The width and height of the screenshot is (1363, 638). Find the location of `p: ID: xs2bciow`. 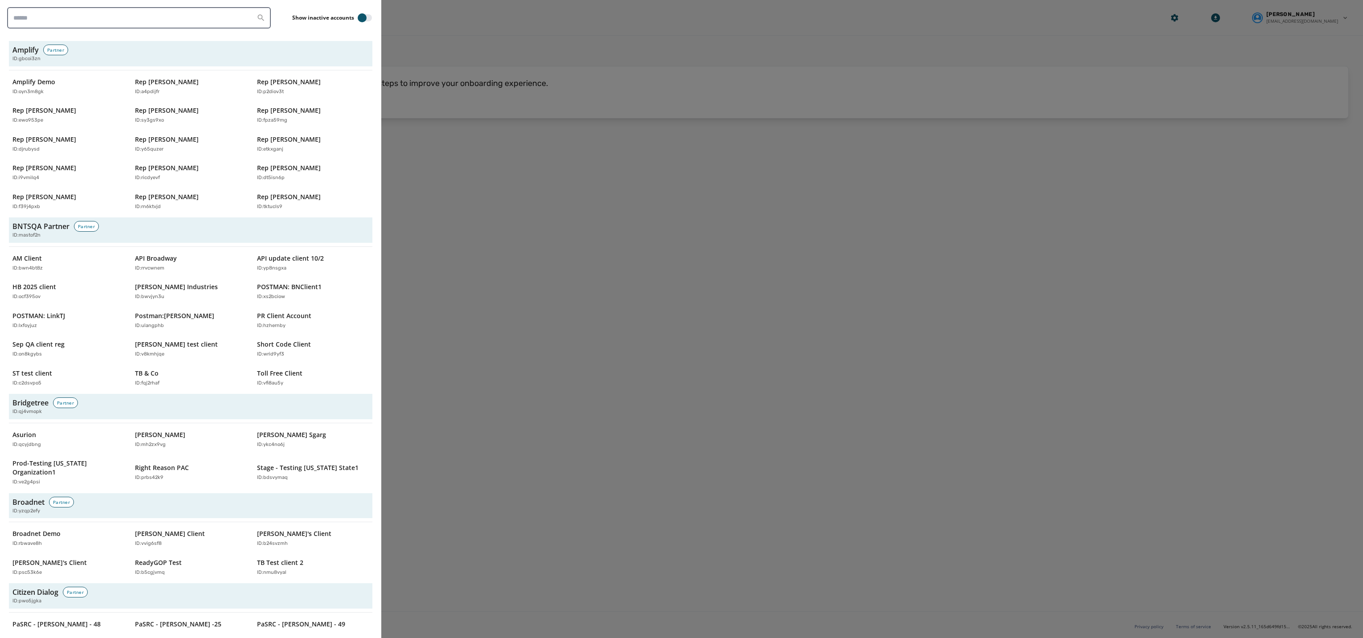

p: ID: xs2bciow is located at coordinates (271, 297).